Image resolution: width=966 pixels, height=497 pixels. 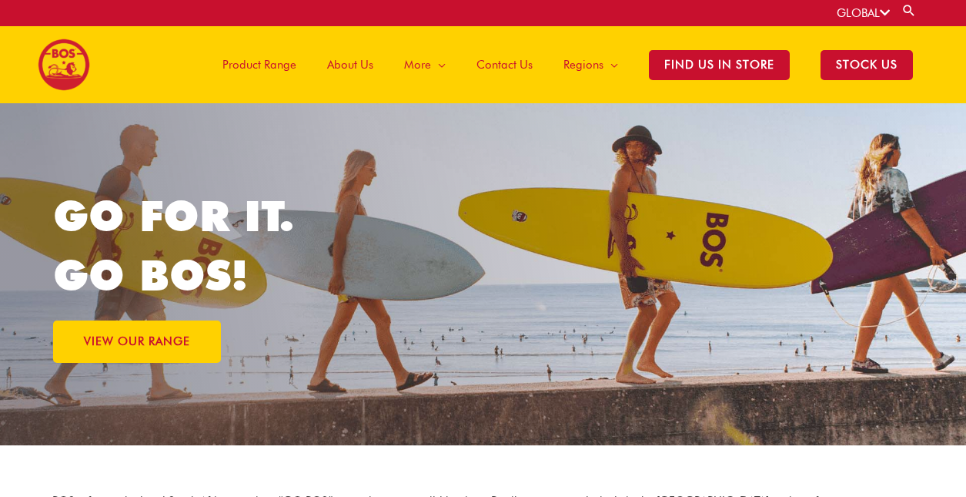 I want to click on h1: GO FOR IT. GO BOS!, so click(x=268, y=246).